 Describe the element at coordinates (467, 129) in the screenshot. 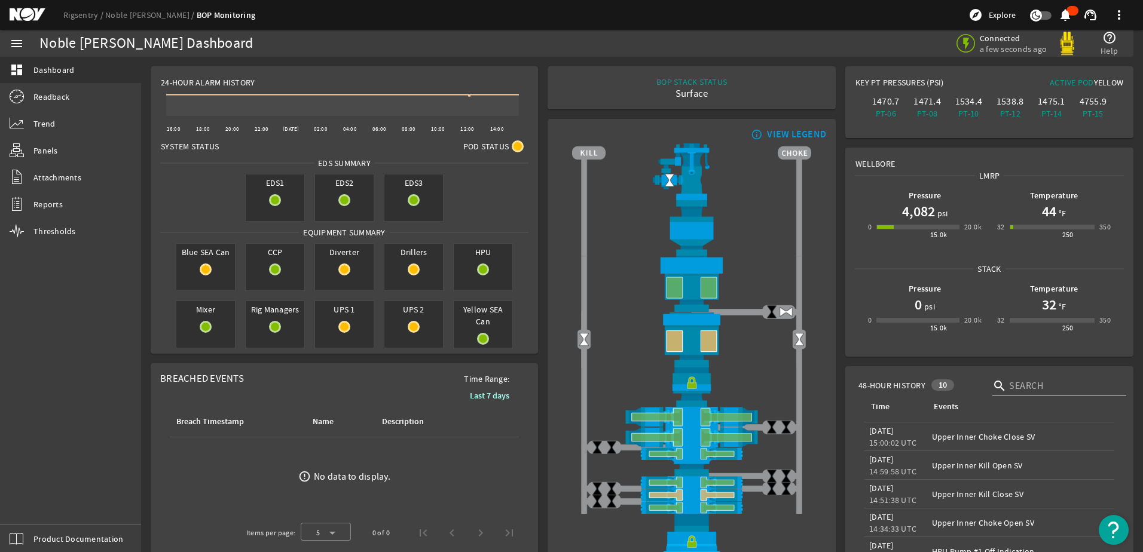

I see `text: 12:00` at that location.